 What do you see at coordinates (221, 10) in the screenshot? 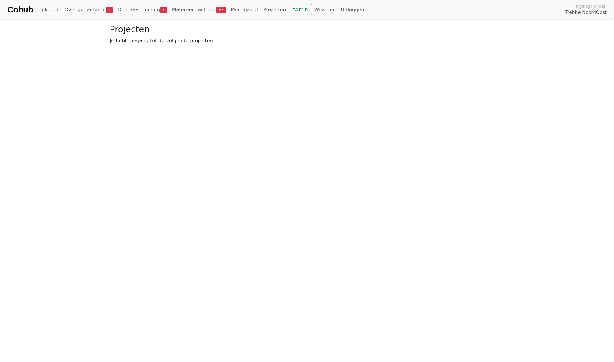
I see `span: 83` at bounding box center [221, 10].